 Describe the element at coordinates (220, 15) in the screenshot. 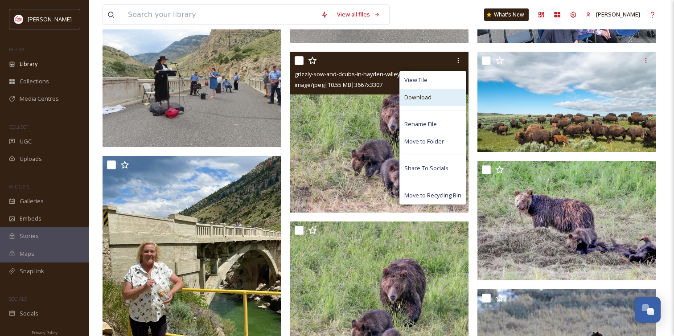

I see `input: Search your library` at that location.